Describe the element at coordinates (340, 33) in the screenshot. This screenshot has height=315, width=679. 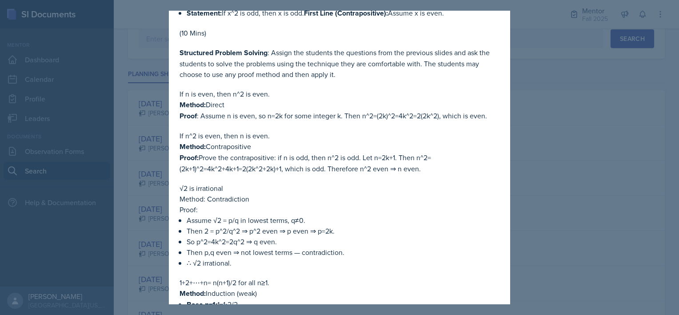
I see `p: (10 Mins)` at that location.